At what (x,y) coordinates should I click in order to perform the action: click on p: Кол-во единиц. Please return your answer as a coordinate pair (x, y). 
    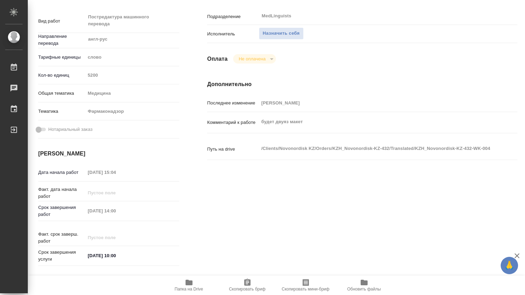
    Looking at the image, I should click on (61, 75).